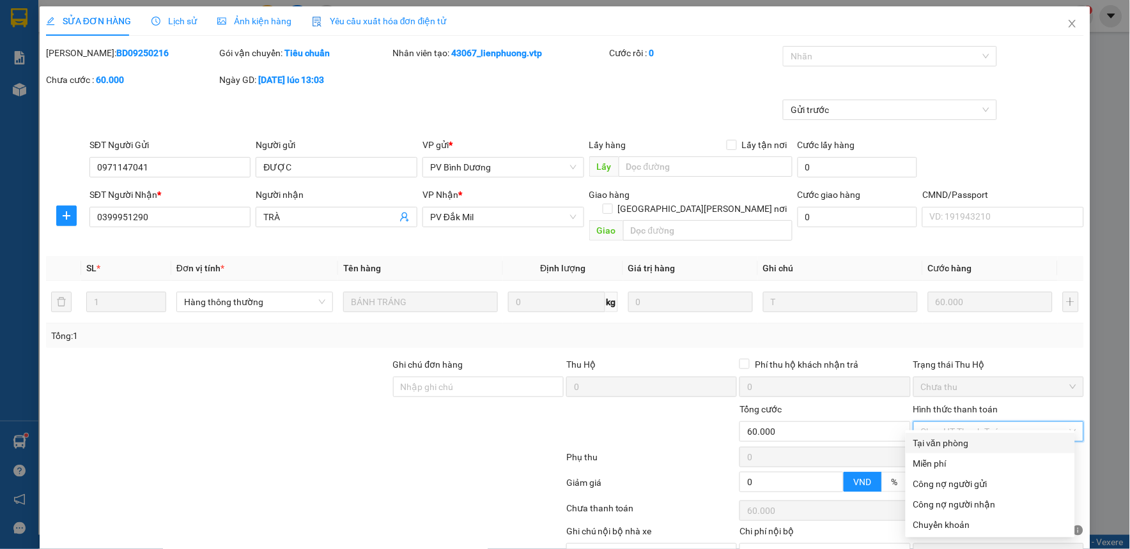  Describe the element at coordinates (379, 21) in the screenshot. I see `span: Yêu cầu xuất hóa đơn điện tử` at that location.